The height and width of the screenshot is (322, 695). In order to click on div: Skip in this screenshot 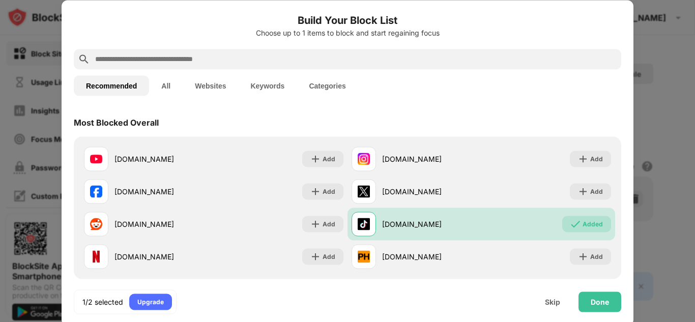, I will do `click(553, 302)`.